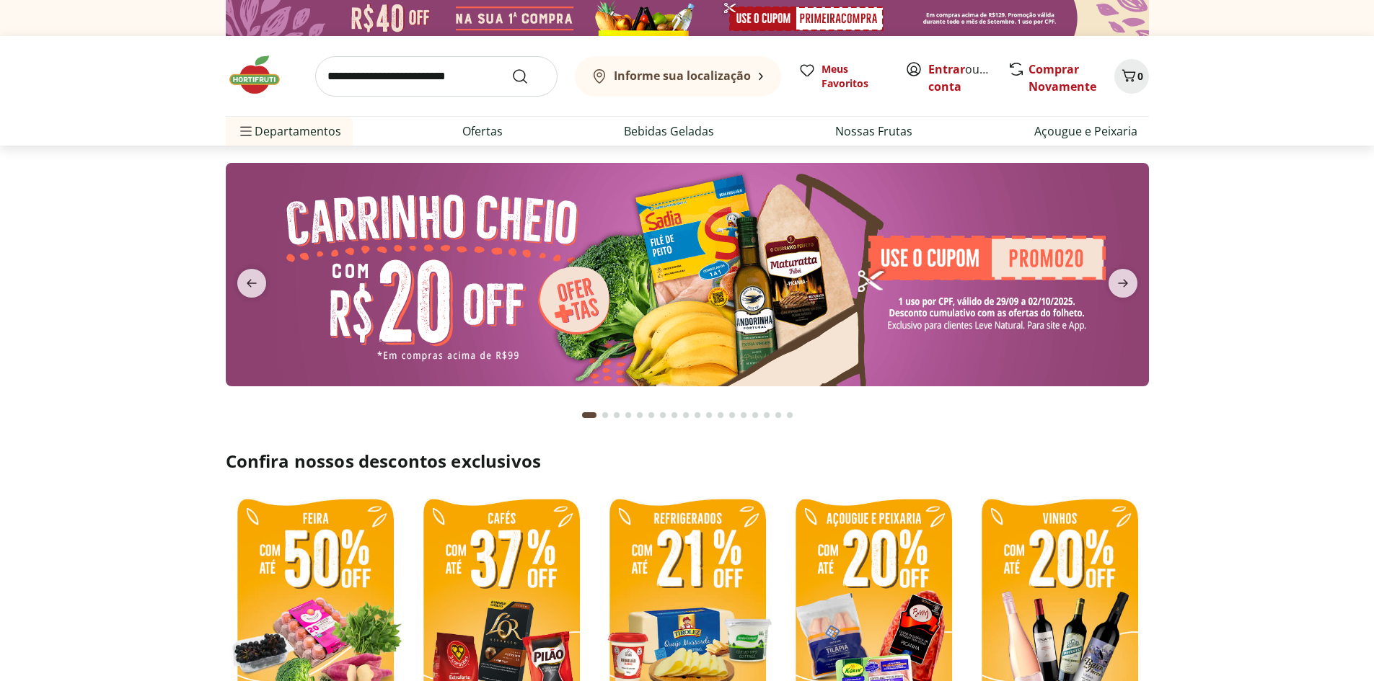  Describe the element at coordinates (528, 76) in the screenshot. I see `button: Submit Search` at that location.